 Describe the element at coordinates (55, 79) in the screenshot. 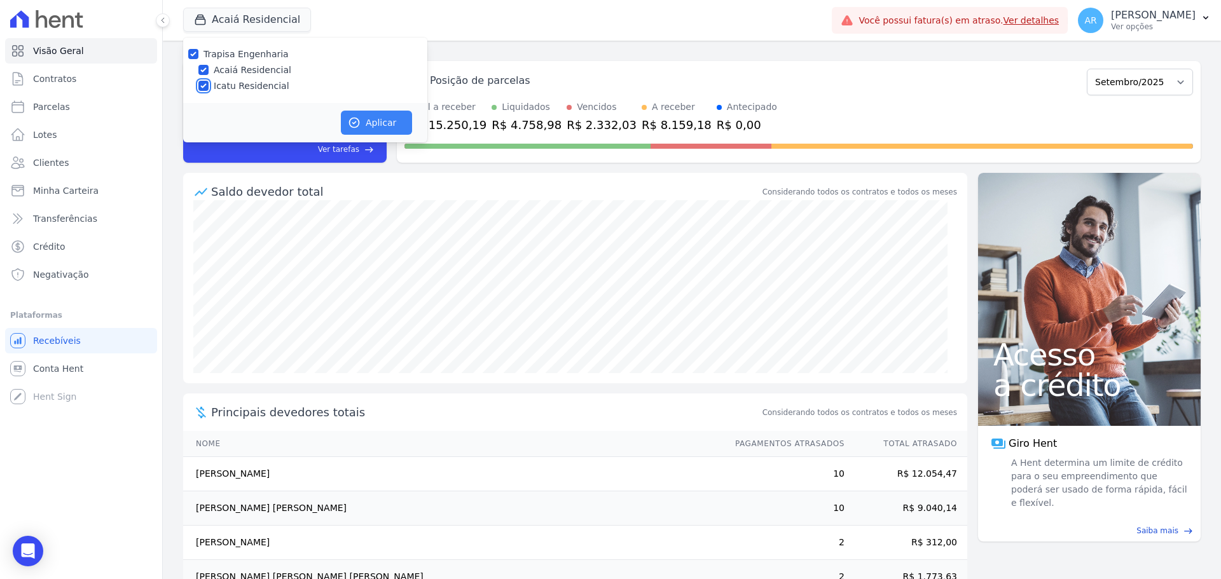

I see `span: Contratos` at that location.